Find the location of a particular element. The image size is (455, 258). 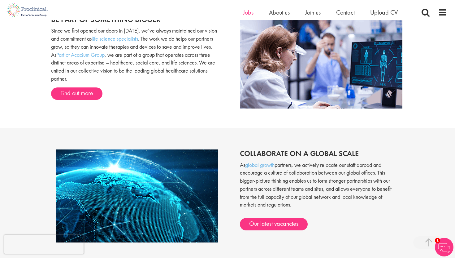

span: About us is located at coordinates (279, 12).